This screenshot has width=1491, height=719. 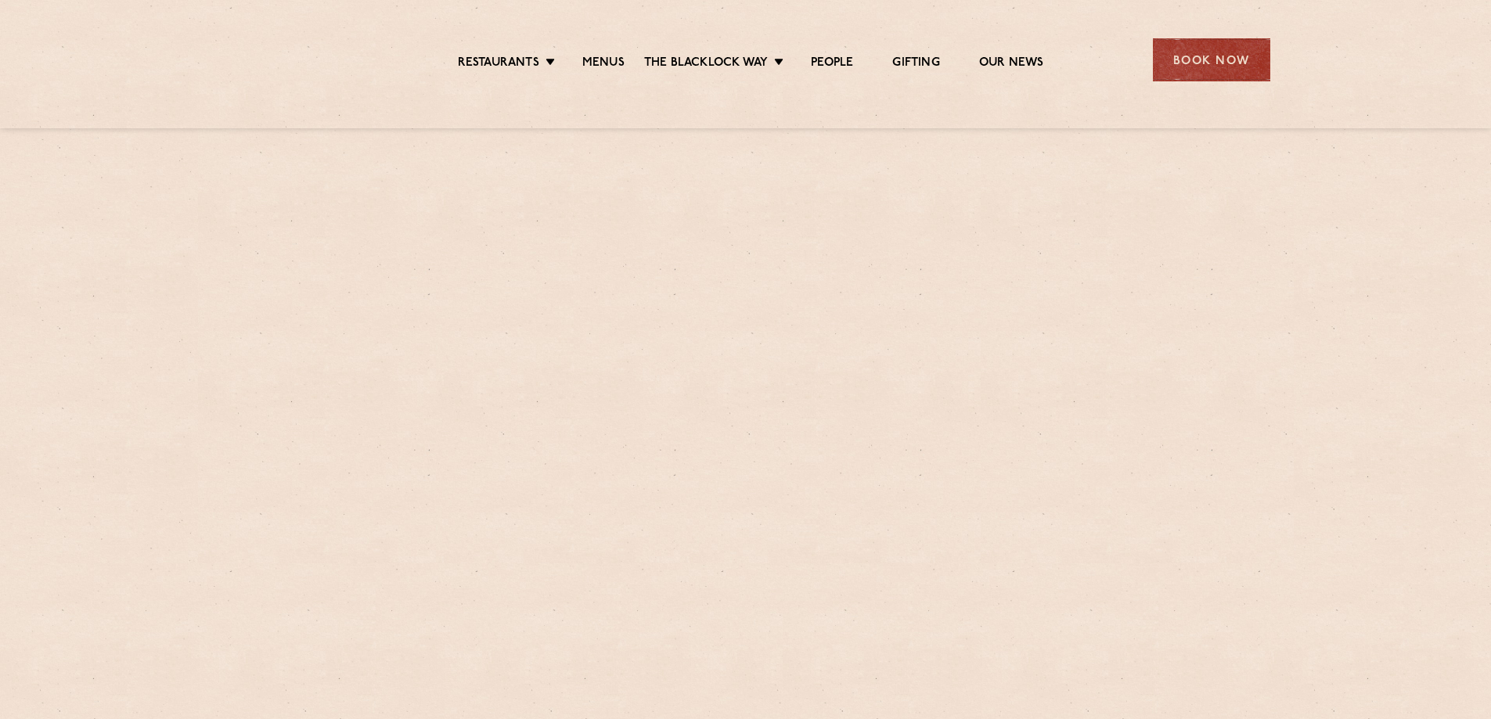 I want to click on a: Restaurants, so click(x=498, y=64).